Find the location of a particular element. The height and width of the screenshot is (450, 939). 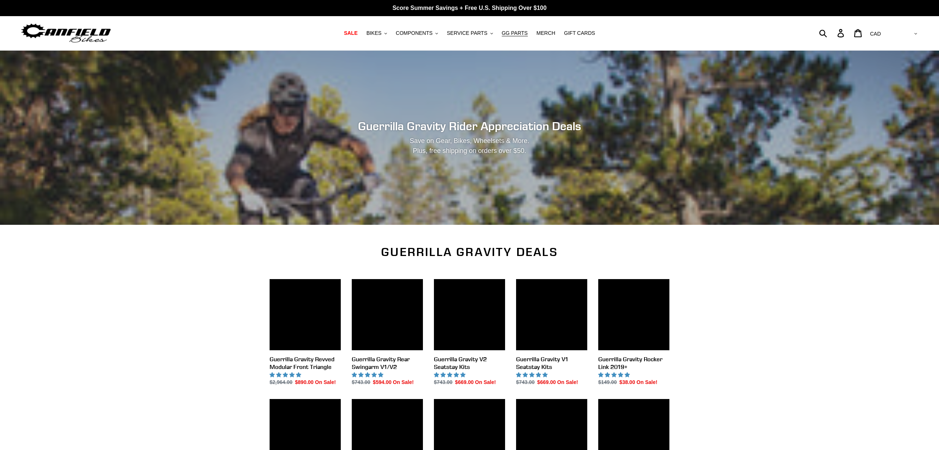

a: GIFT CARDS is located at coordinates (579, 33).